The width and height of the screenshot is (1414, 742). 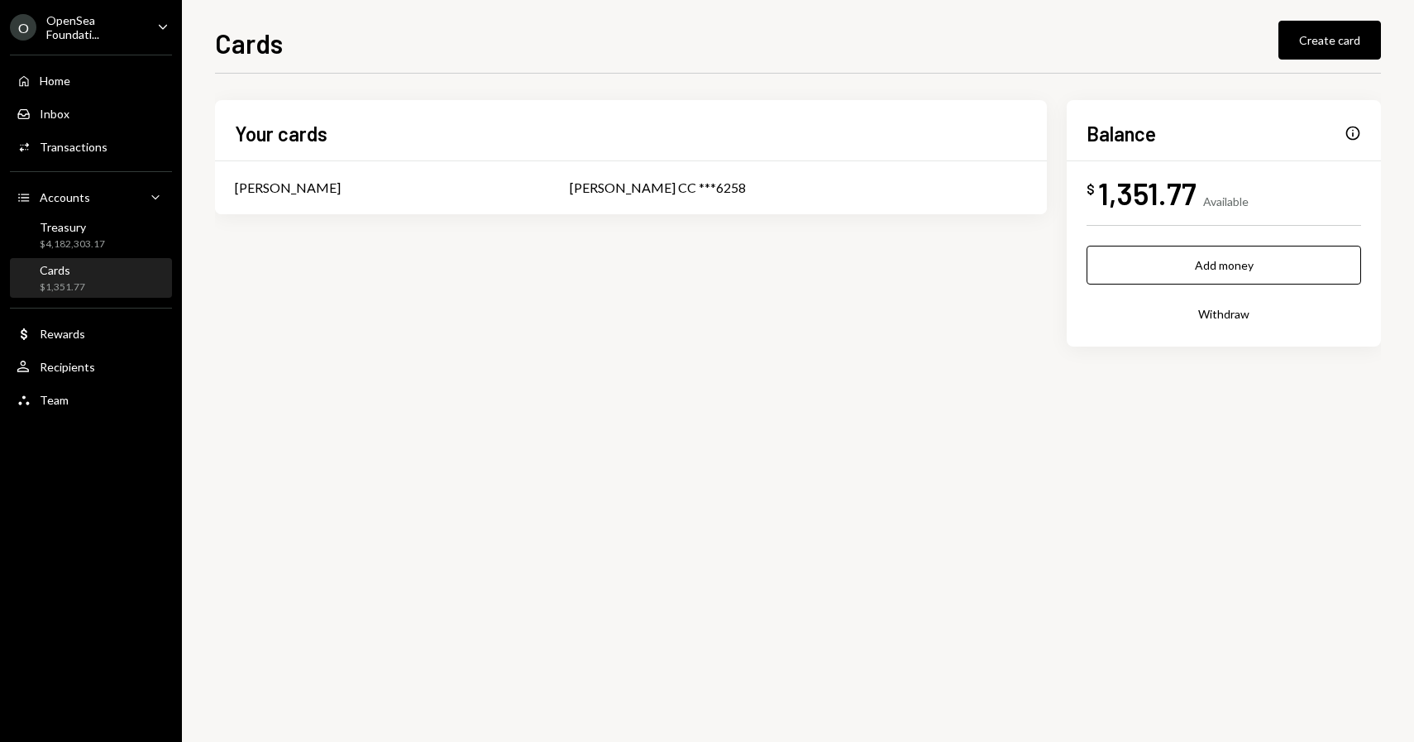 What do you see at coordinates (91, 366) in the screenshot?
I see `a: Recipients` at bounding box center [91, 366].